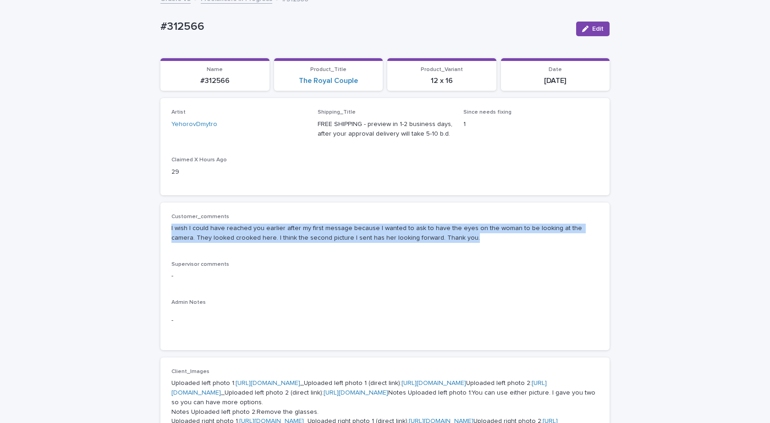  What do you see at coordinates (178, 112) in the screenshot?
I see `span: Artist` at bounding box center [178, 112].